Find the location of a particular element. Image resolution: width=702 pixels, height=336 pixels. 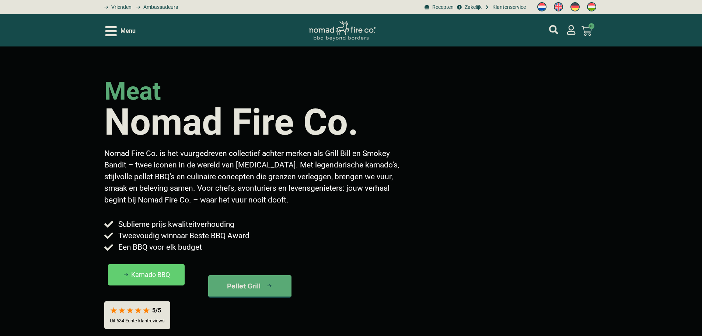

span: Een BBQ voor elk budget is located at coordinates (159, 247).